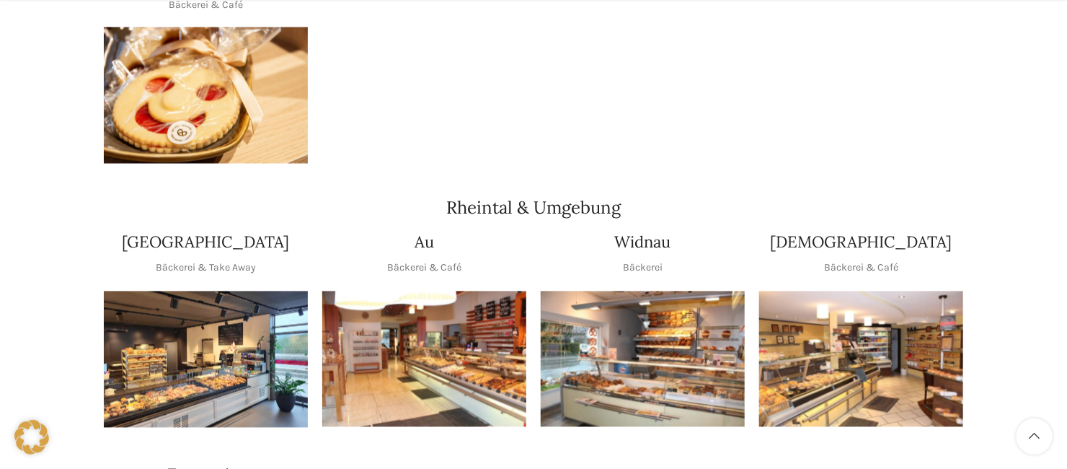 The height and width of the screenshot is (469, 1067). I want to click on img: Schwyter-6, so click(206, 359).